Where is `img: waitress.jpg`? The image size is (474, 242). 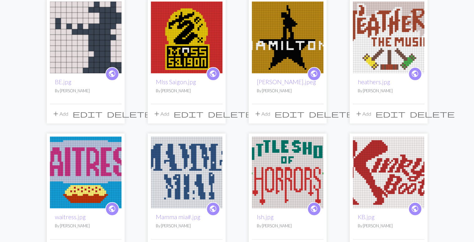
img: waitress.jpg is located at coordinates (86, 172).